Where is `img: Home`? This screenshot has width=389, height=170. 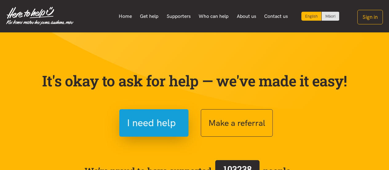
img: Home is located at coordinates (40, 16).